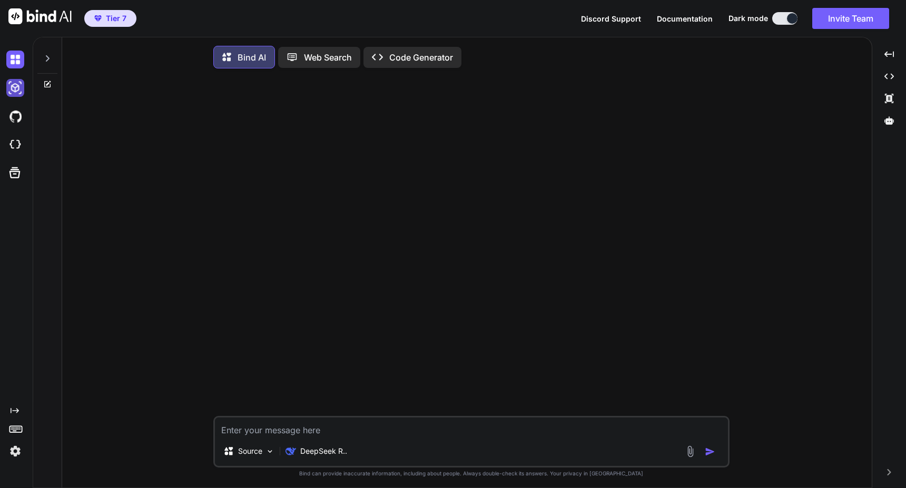  I want to click on button: Invite Team, so click(851, 18).